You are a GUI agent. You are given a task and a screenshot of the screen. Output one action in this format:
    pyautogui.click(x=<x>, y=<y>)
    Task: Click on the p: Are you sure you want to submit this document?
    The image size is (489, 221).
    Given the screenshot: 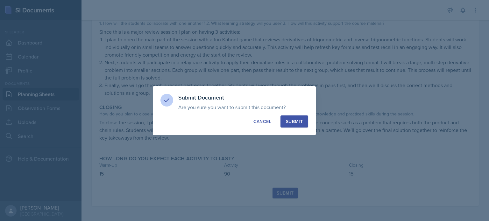 What is the action you would take?
    pyautogui.click(x=243, y=107)
    